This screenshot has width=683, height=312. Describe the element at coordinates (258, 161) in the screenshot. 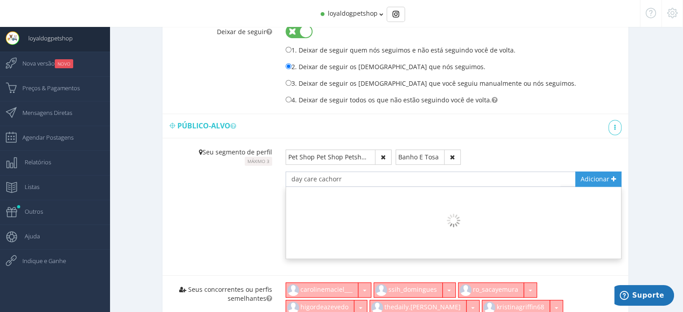

I see `small: Máximo 3` at that location.